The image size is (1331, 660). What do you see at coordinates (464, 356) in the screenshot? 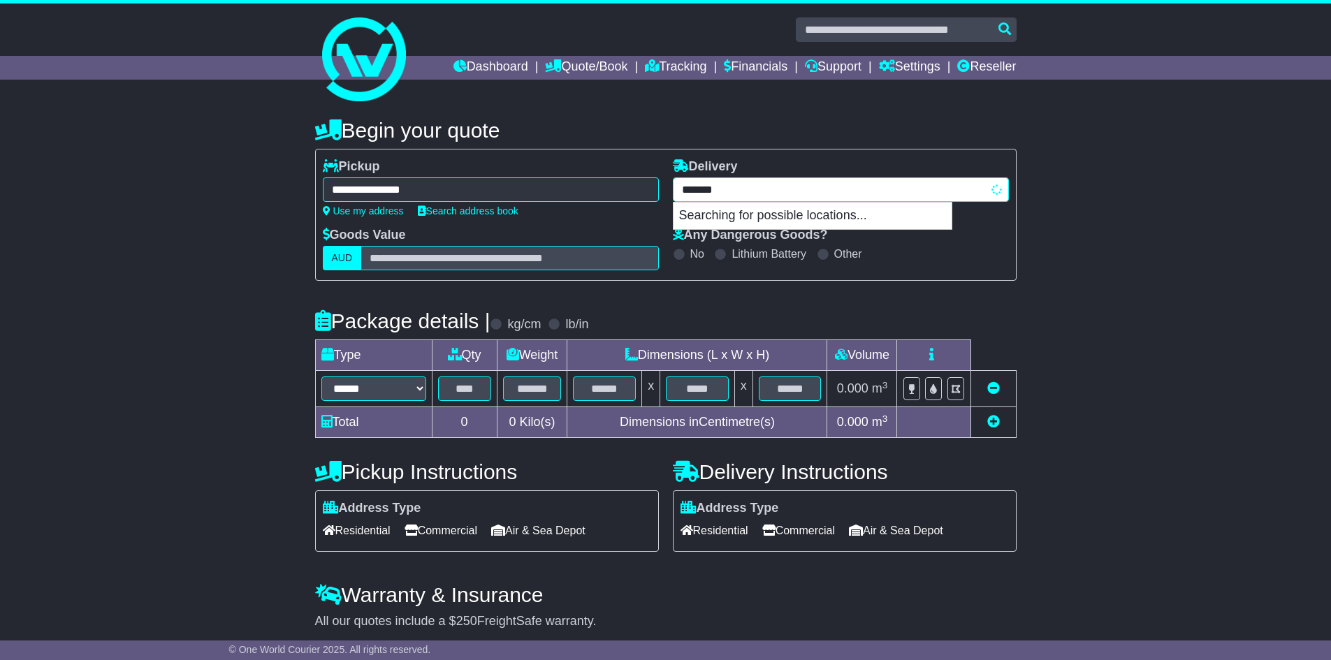
I see `td: Qty` at bounding box center [464, 356].